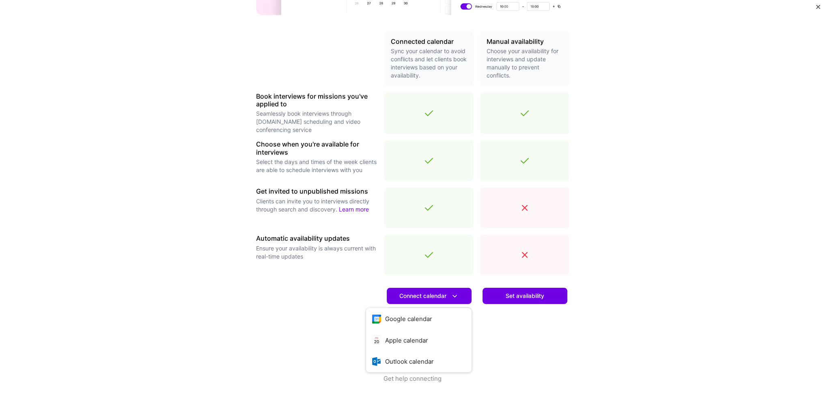 The width and height of the screenshot is (825, 399). I want to click on p: Sync your calendar to avoid conflicts and let clients book interviews based on your availability., so click(429, 63).